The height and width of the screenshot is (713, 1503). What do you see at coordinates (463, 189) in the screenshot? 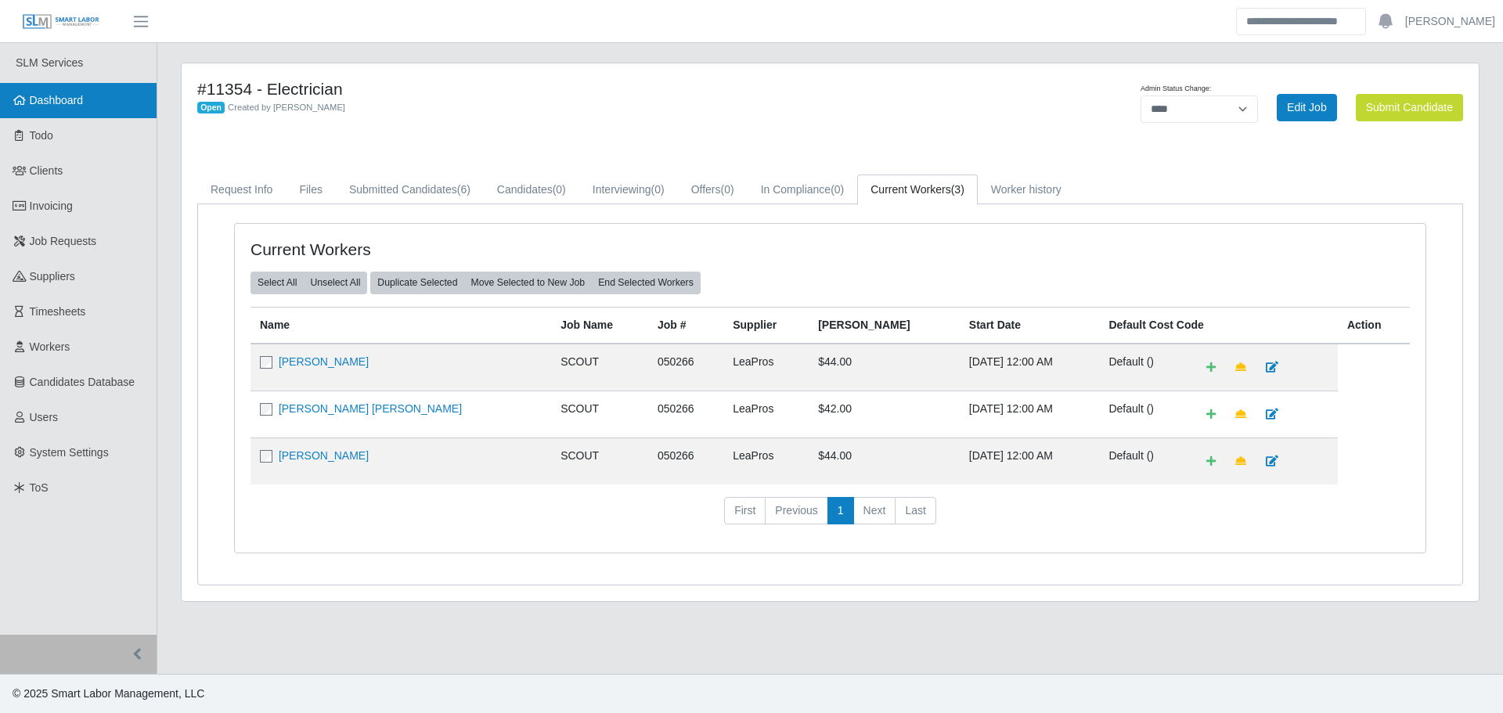
I see `span: (6)` at bounding box center [463, 189].